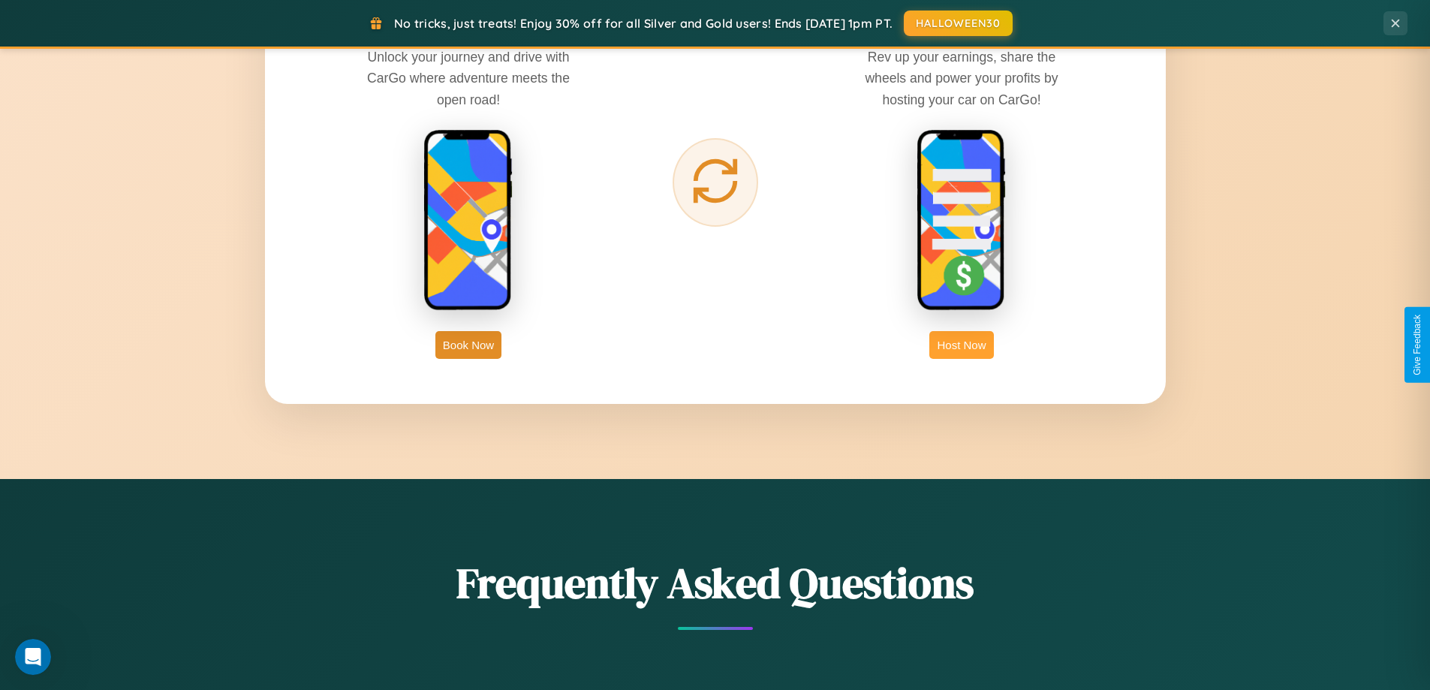  What do you see at coordinates (961, 78) in the screenshot?
I see `p: Rev up your earnings, share the wheels and power your profits by hosting your car on CarGo!` at bounding box center [961, 78].